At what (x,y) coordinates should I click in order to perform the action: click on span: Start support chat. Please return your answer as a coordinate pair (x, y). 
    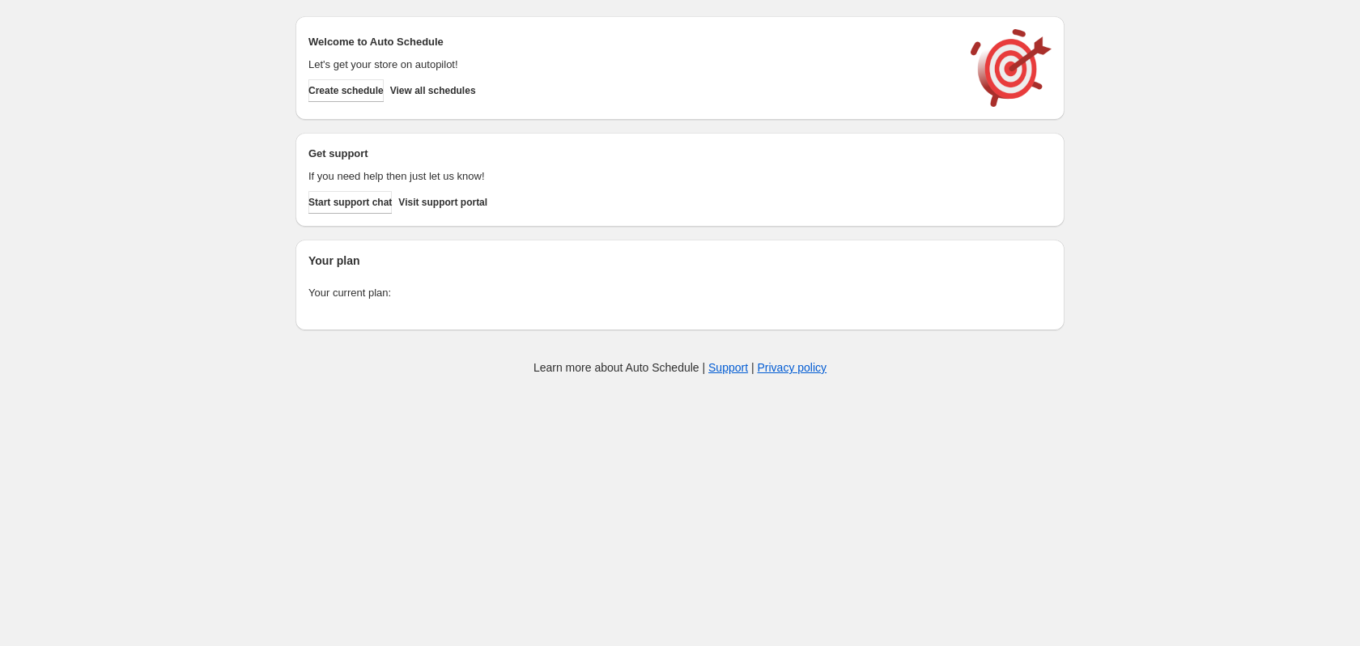
    Looking at the image, I should click on (350, 202).